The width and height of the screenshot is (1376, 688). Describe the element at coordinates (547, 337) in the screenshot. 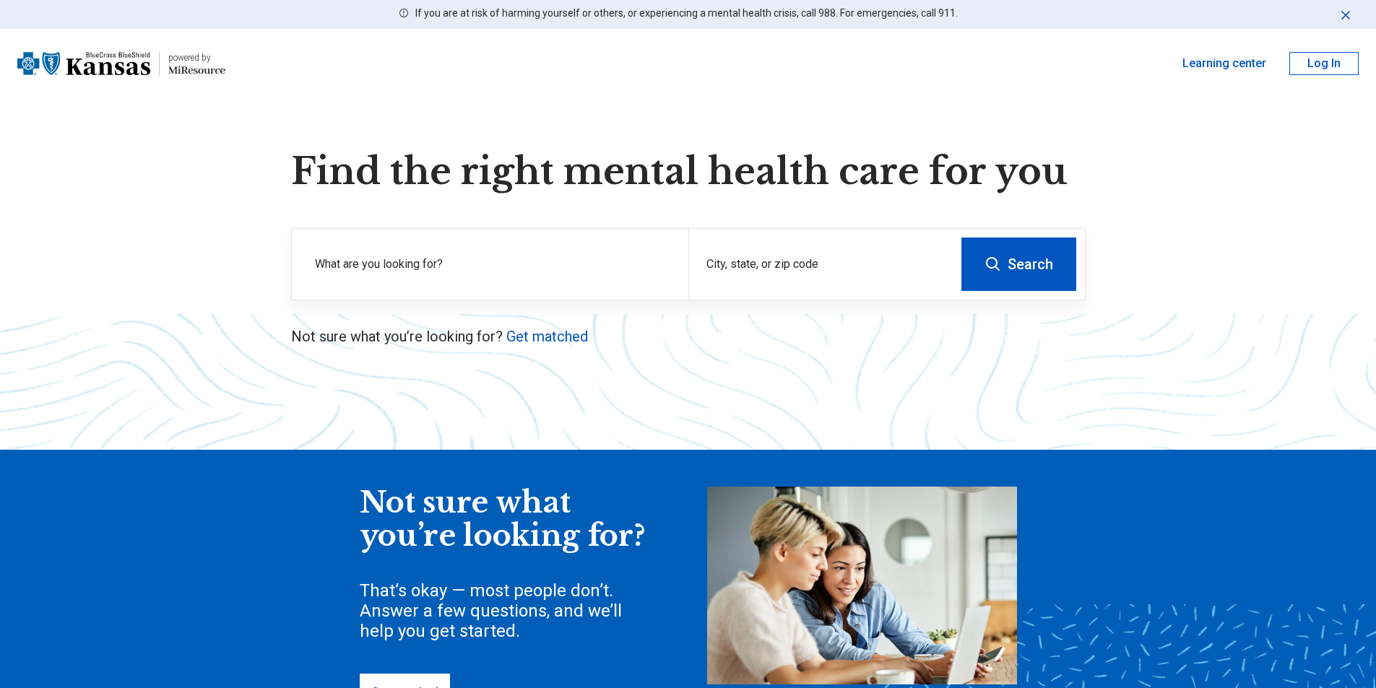

I see `a: Get matched` at that location.